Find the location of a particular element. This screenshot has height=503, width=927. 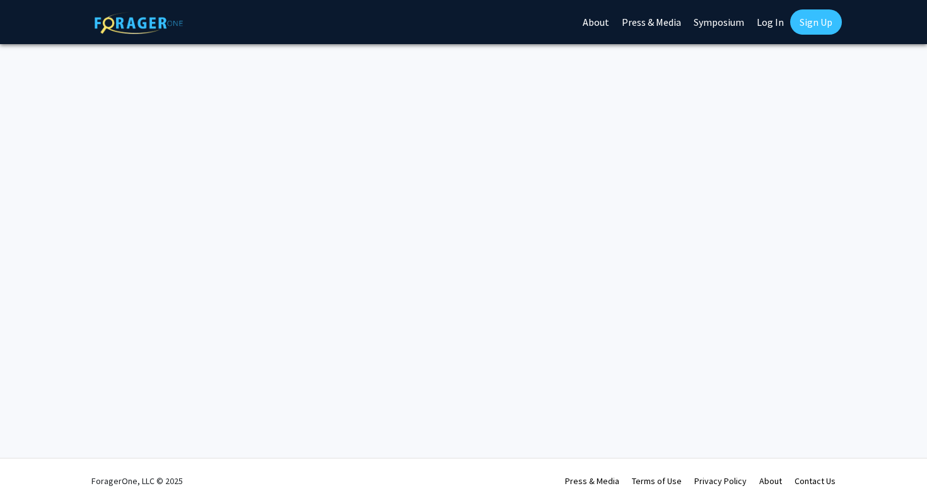

a: Privacy Policy is located at coordinates (720, 481).